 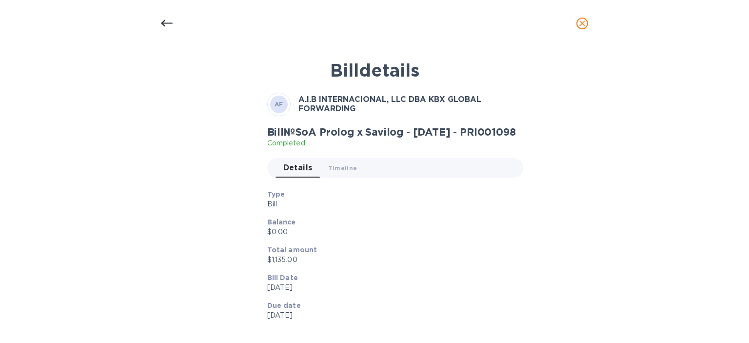 What do you see at coordinates (392, 143) in the screenshot?
I see `p: Completed` at bounding box center [392, 143].